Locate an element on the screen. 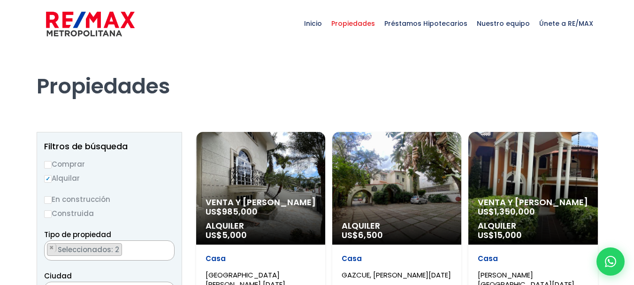 This screenshot has height=285, width=634. span: 1,350,000 is located at coordinates (515, 211).